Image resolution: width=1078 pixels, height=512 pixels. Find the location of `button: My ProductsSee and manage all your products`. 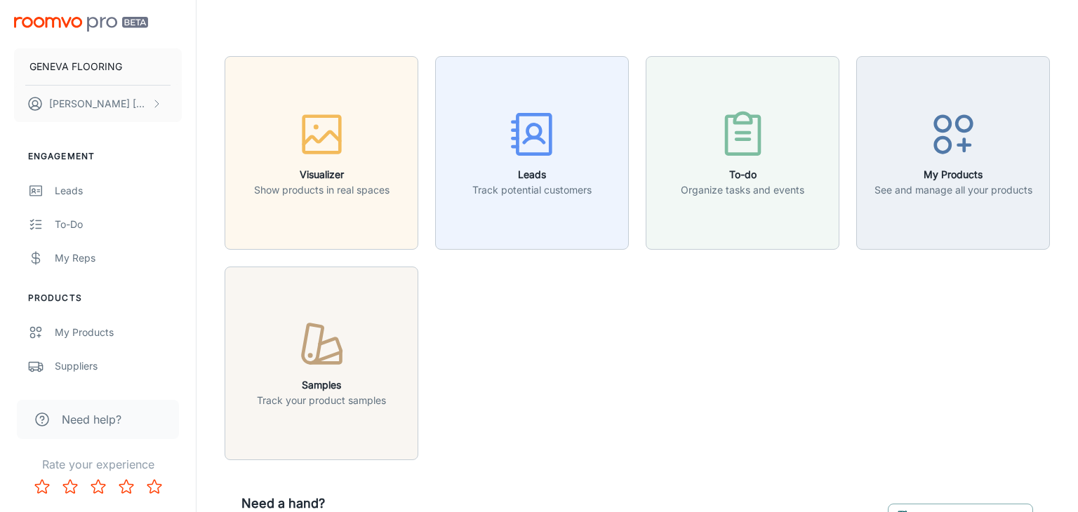

button: My ProductsSee and manage all your products is located at coordinates (953, 153).